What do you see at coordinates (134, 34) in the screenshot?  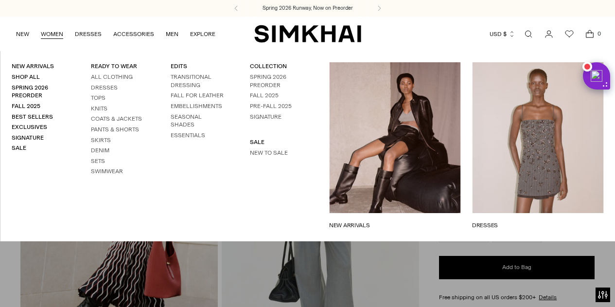 I see `a: ACCESSORIES` at bounding box center [134, 34].